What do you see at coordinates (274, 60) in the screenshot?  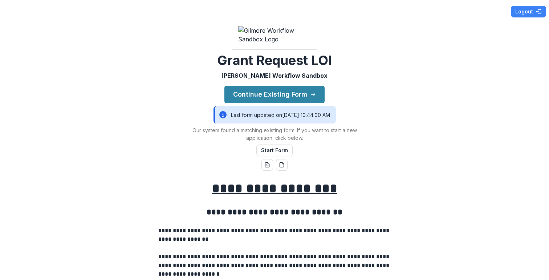 I see `h2: Grant Request LOI` at bounding box center [274, 60].